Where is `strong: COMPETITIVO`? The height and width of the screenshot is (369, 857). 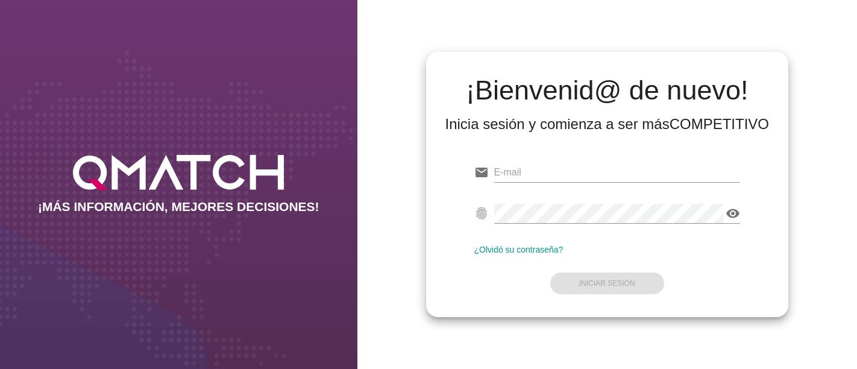 strong: COMPETITIVO is located at coordinates (719, 124).